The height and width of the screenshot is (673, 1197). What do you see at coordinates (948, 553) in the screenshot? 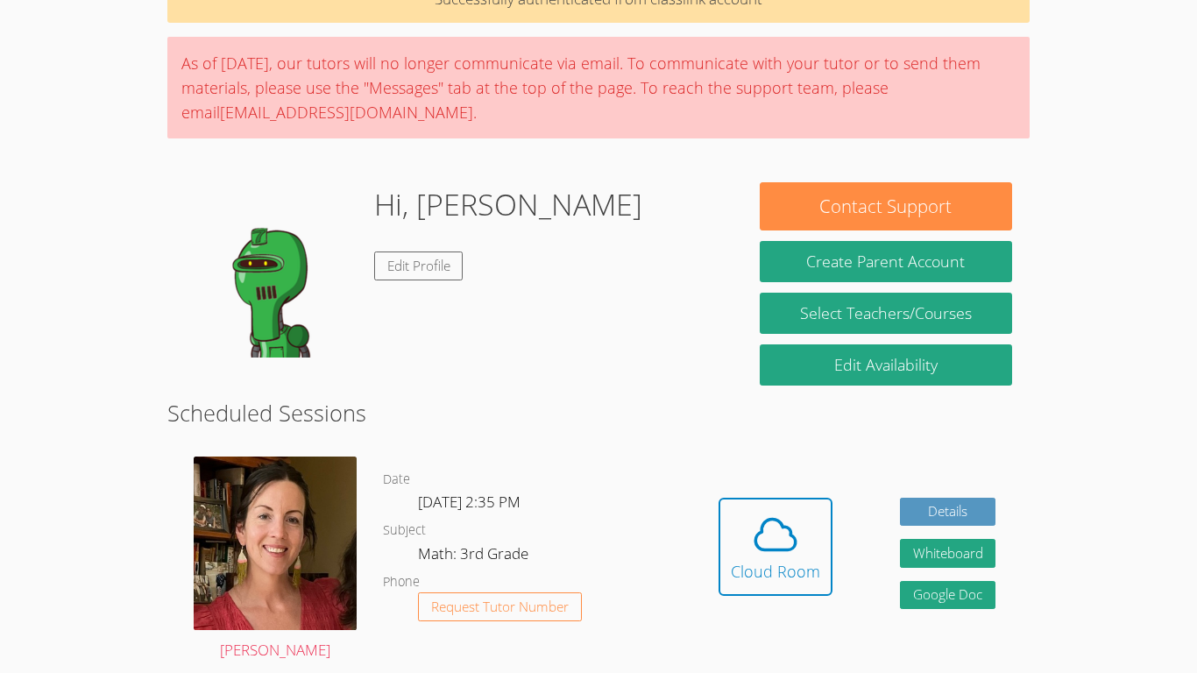
I see `button: Whiteboard` at bounding box center [948, 553].